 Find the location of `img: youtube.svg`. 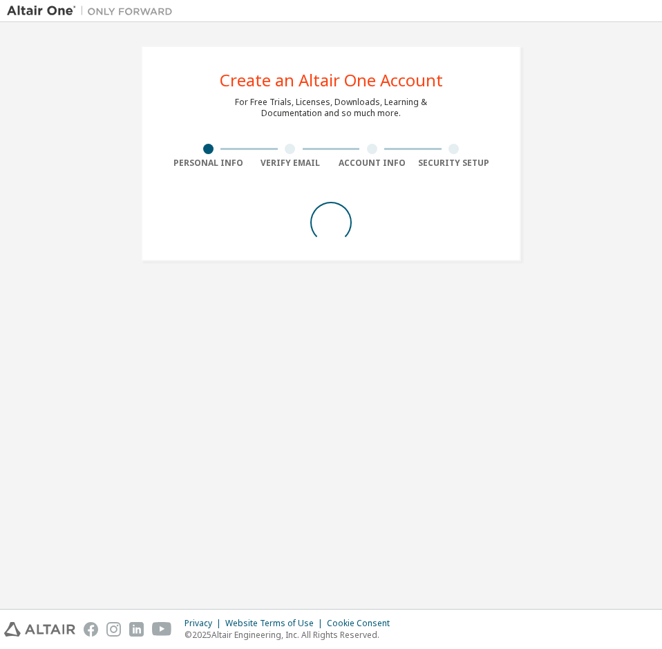

img: youtube.svg is located at coordinates (162, 629).